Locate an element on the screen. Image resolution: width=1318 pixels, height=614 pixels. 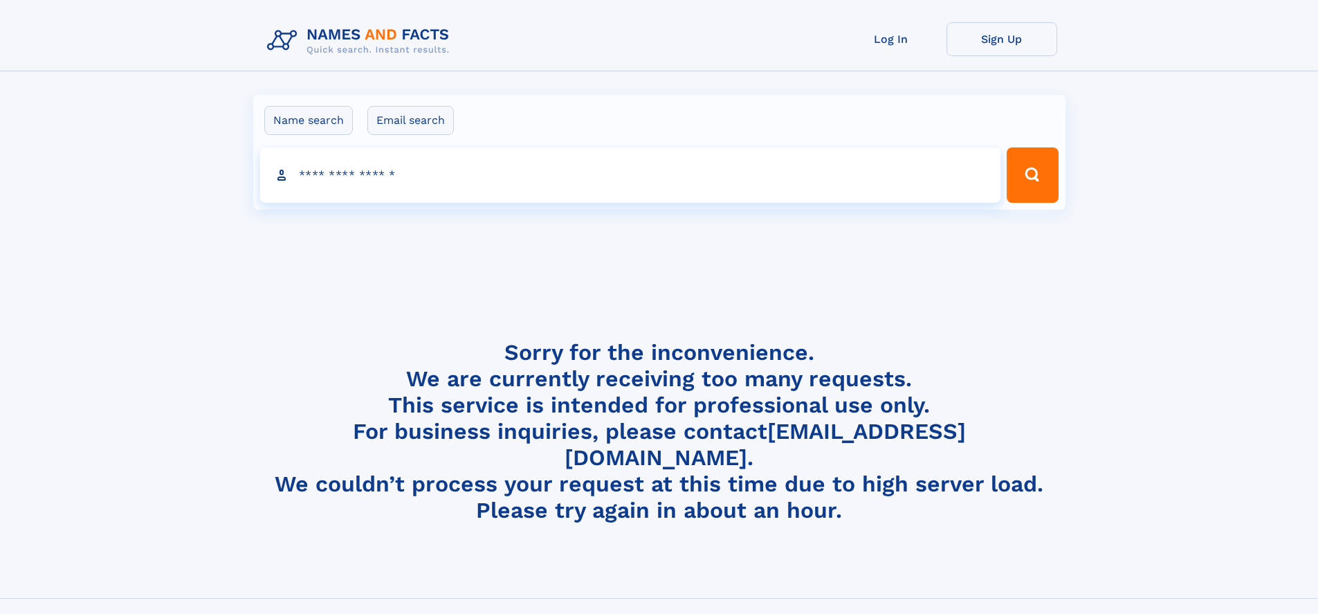
img: Logo Names and Facts is located at coordinates (361, 41).